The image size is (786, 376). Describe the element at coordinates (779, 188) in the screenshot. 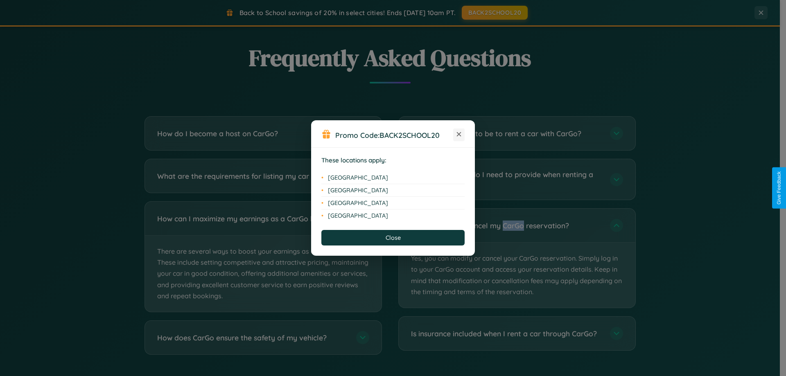

I see `div: Give Feedback` at that location.